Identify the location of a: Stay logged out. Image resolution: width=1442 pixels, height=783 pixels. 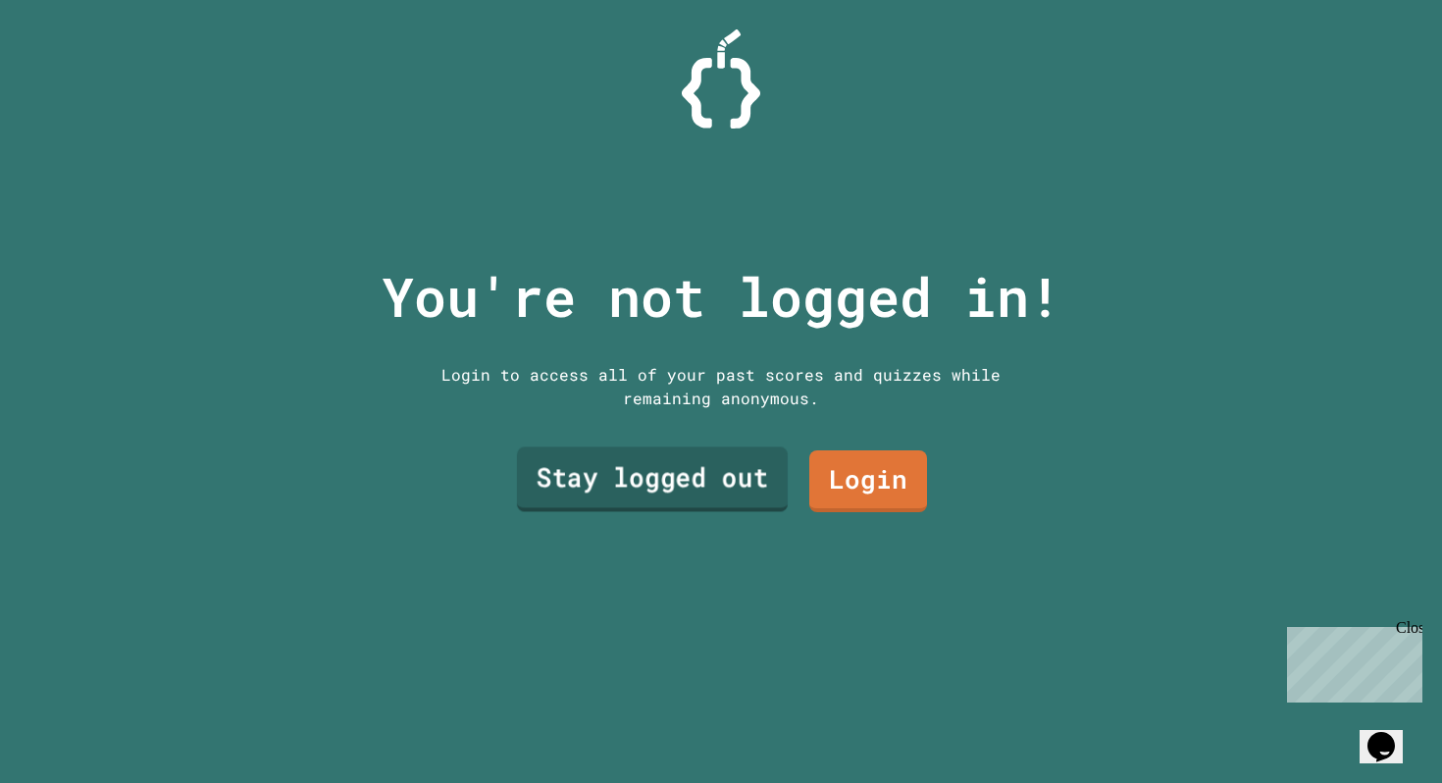
(652, 479).